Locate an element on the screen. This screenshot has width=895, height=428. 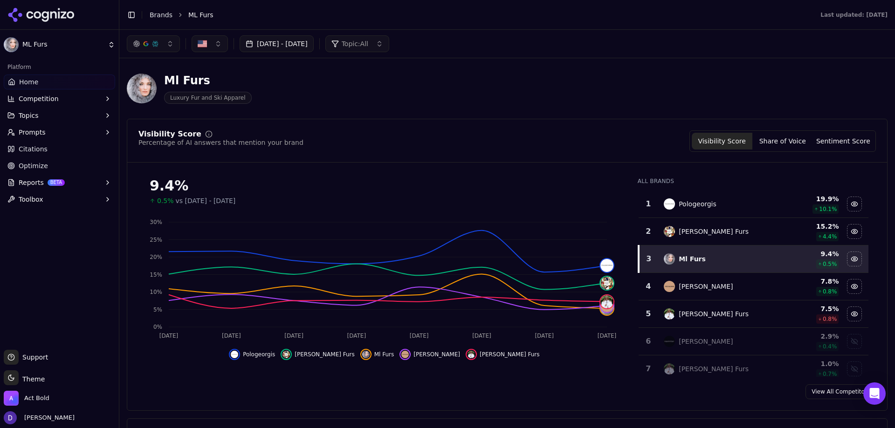
span: Ml Furs is located at coordinates (384, 355).